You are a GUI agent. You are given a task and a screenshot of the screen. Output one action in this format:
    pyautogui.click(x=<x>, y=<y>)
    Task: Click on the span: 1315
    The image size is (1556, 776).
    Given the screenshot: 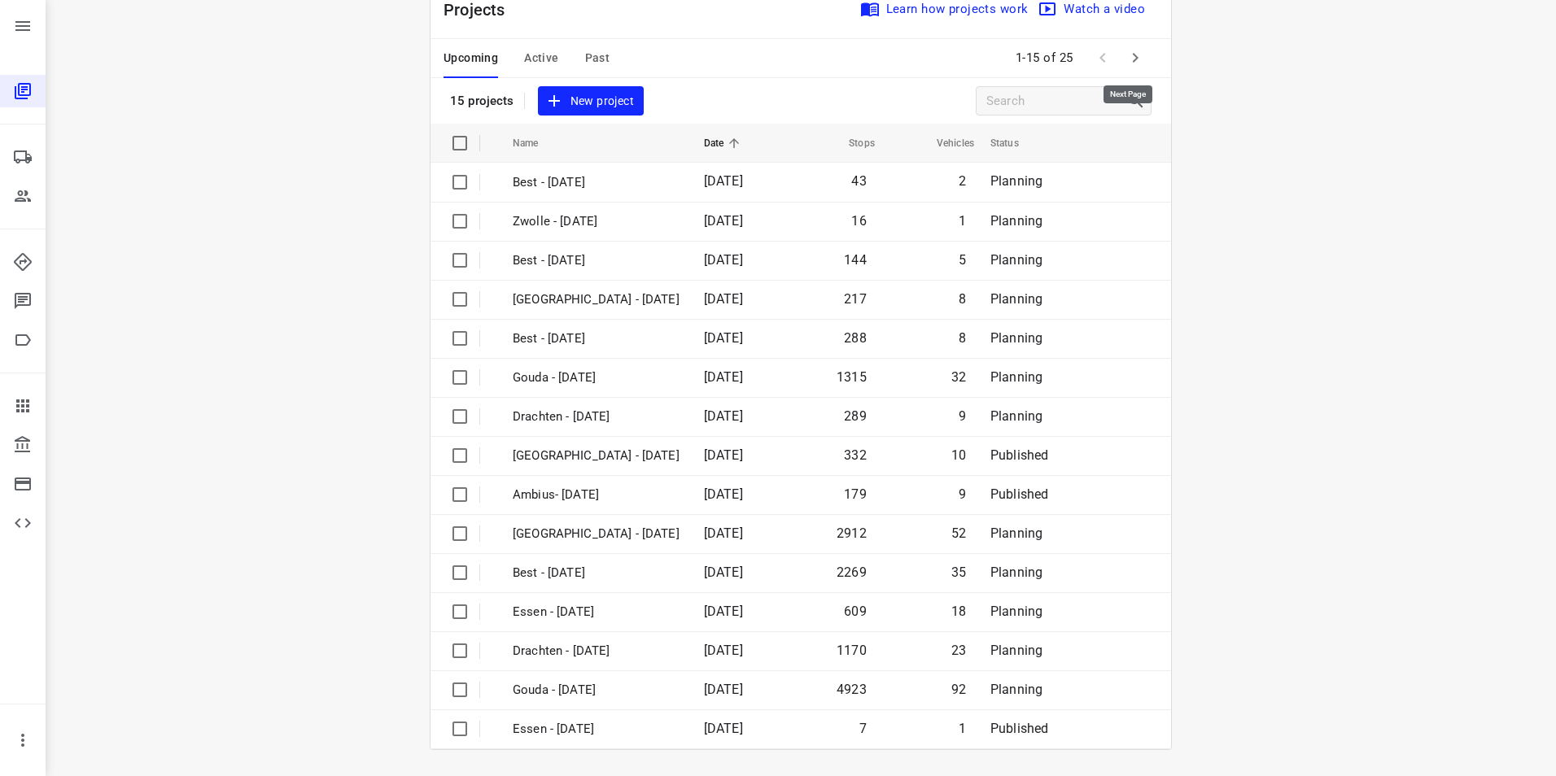 What is the action you would take?
    pyautogui.click(x=851, y=377)
    